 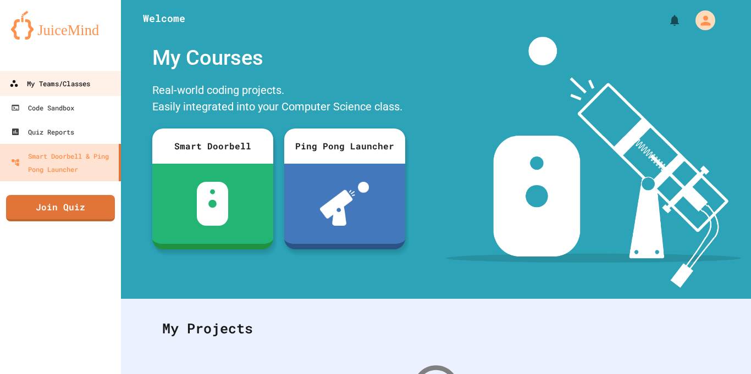 I want to click on div: My Notifications, so click(x=666, y=20).